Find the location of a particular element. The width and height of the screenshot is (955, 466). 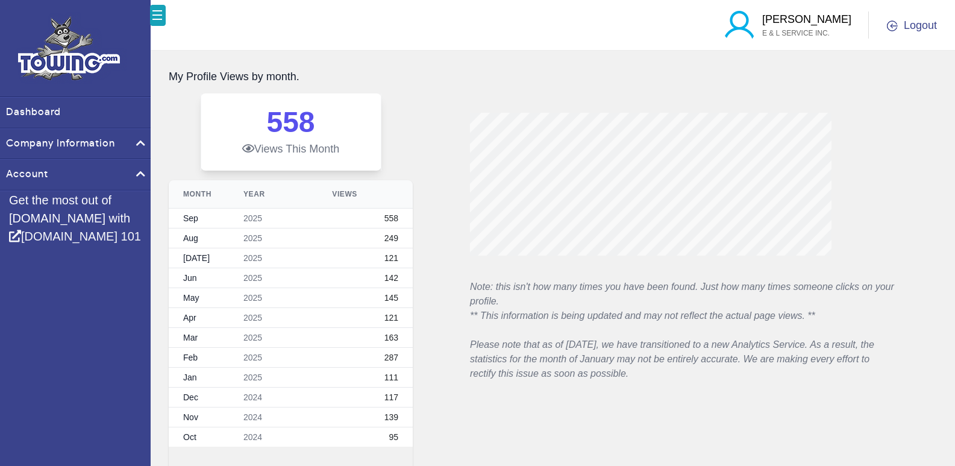

td: Oct is located at coordinates (199, 437).